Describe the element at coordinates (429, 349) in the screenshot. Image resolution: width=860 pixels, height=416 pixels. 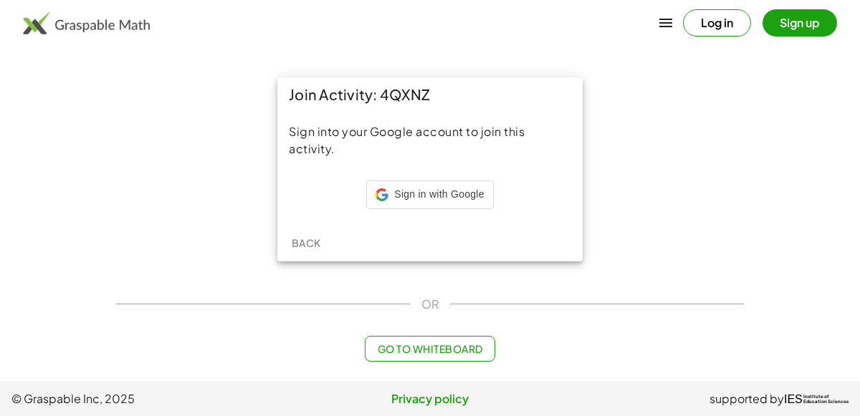
I see `span: Go to Whiteboard` at that location.